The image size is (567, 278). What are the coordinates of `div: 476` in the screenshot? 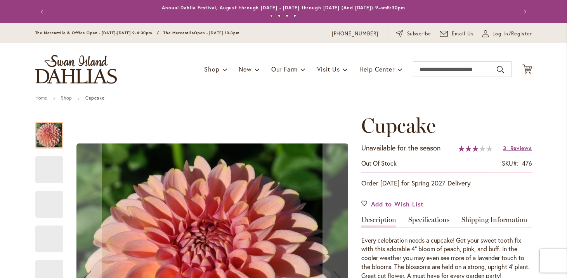 It's located at (527, 163).